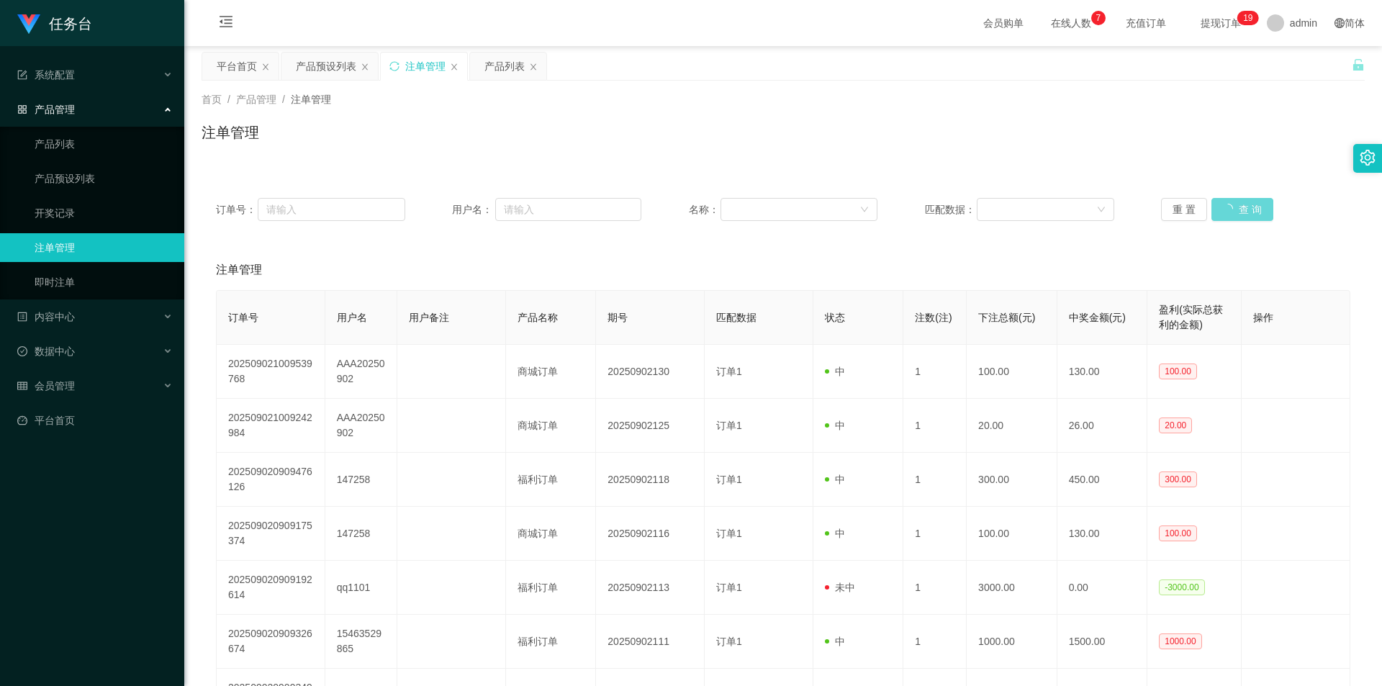 This screenshot has width=1382, height=686. What do you see at coordinates (933, 317) in the screenshot?
I see `span: 注数(注)` at bounding box center [933, 317].